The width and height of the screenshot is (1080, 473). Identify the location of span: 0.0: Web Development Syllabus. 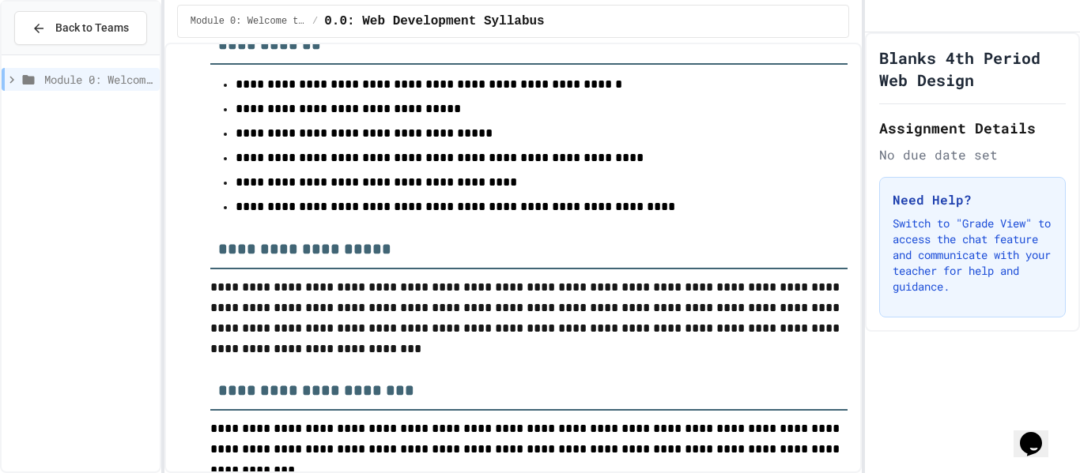
(434, 21).